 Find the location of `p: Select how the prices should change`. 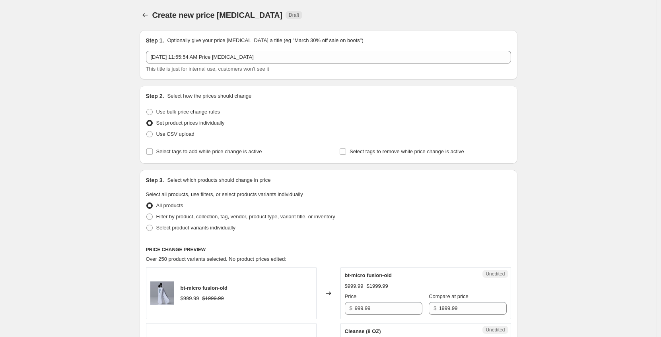

p: Select how the prices should change is located at coordinates (209, 96).